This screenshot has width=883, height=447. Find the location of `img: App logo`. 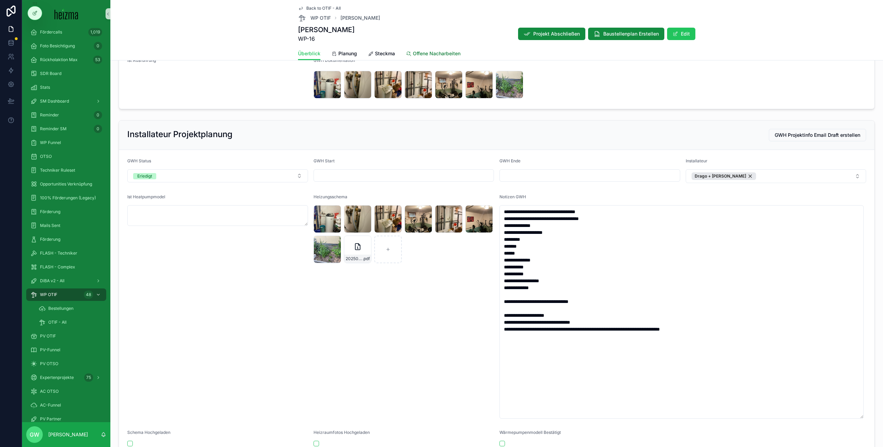

img: App logo is located at coordinates (66, 14).